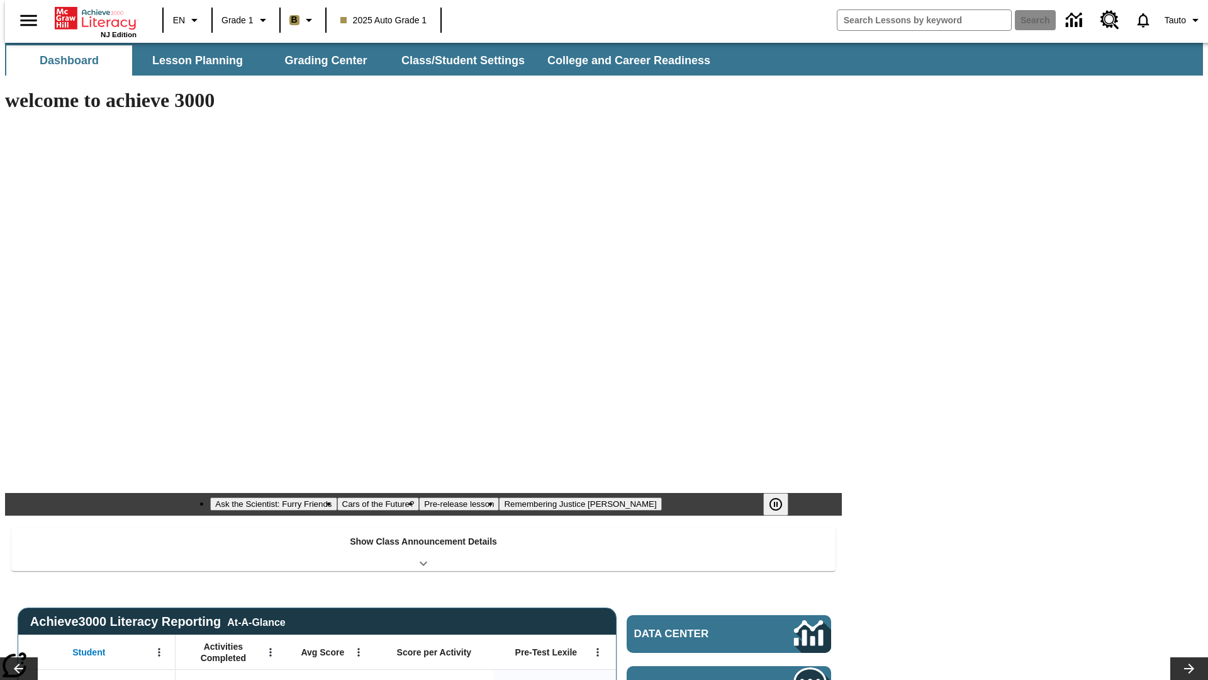  I want to click on button: Slide 1 Ask the Scientist: Furry Friends, so click(273, 503).